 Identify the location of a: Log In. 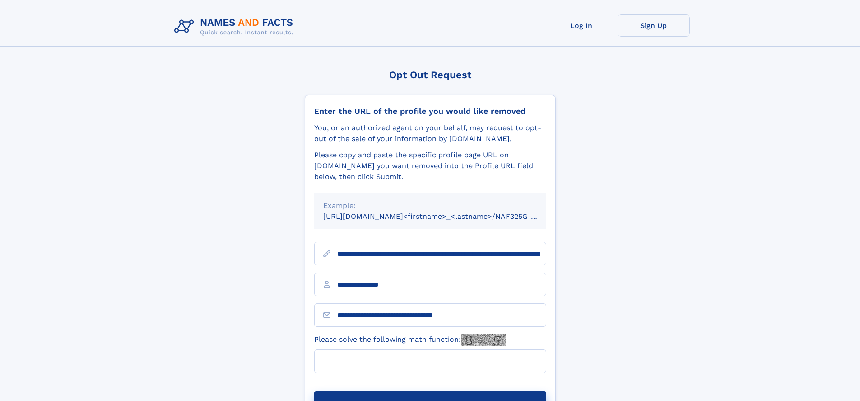
(582, 25).